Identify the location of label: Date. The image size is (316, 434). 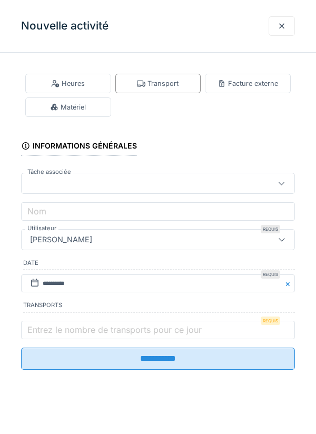
(159, 264).